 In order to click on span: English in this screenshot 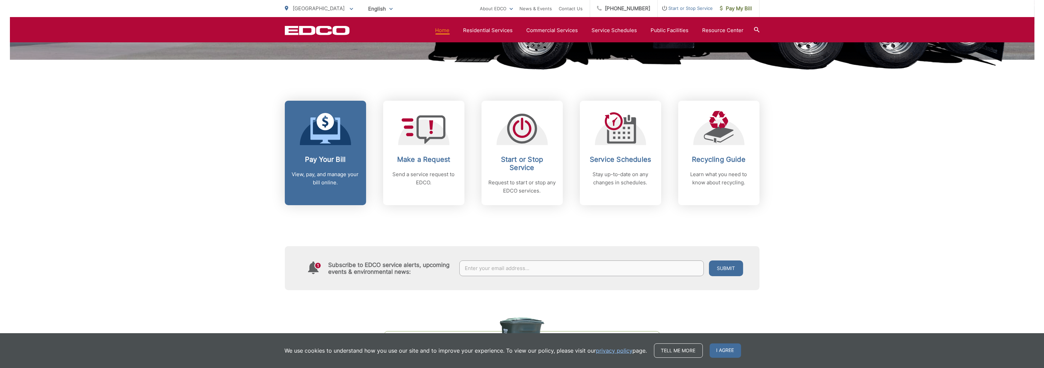, I will do `click(380, 9)`.